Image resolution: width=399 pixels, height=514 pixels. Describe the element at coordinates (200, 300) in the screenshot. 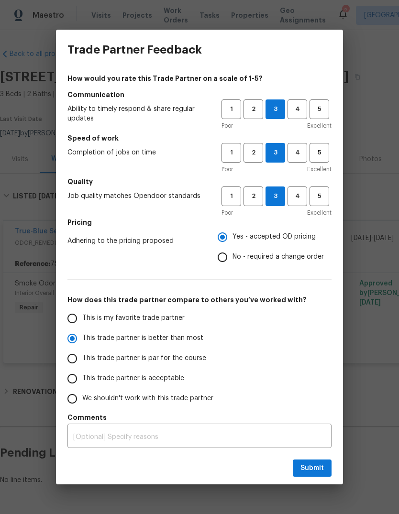

I see `h5: How does this trade partner compare to others you’ve worked with?` at that location.